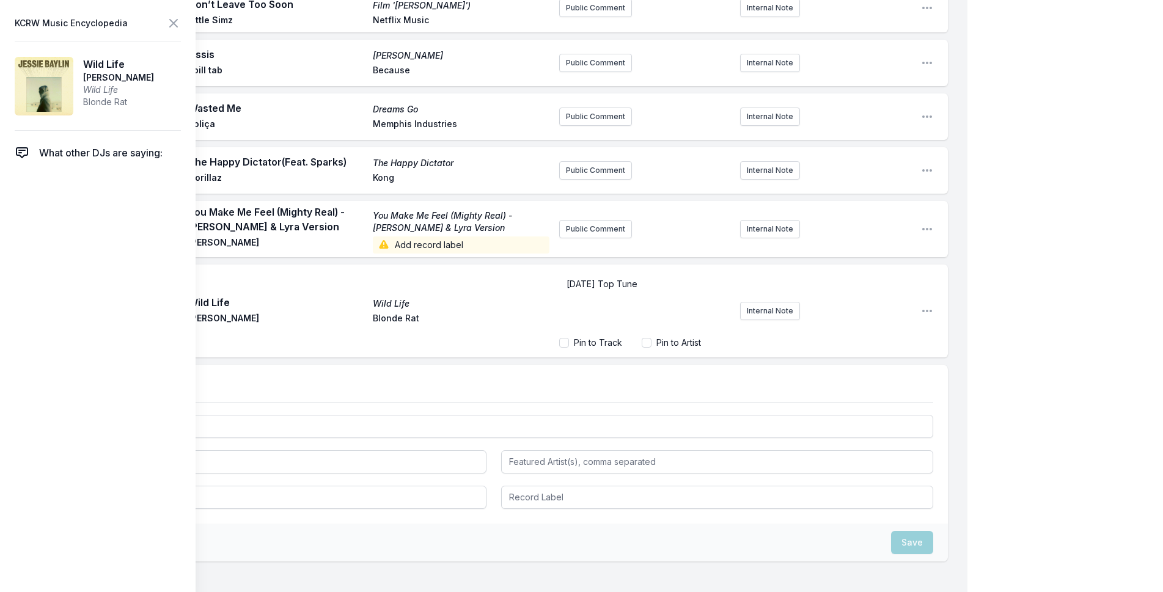 The width and height of the screenshot is (1163, 592). What do you see at coordinates (270, 498) in the screenshot?
I see `input: Album Title` at bounding box center [270, 498].